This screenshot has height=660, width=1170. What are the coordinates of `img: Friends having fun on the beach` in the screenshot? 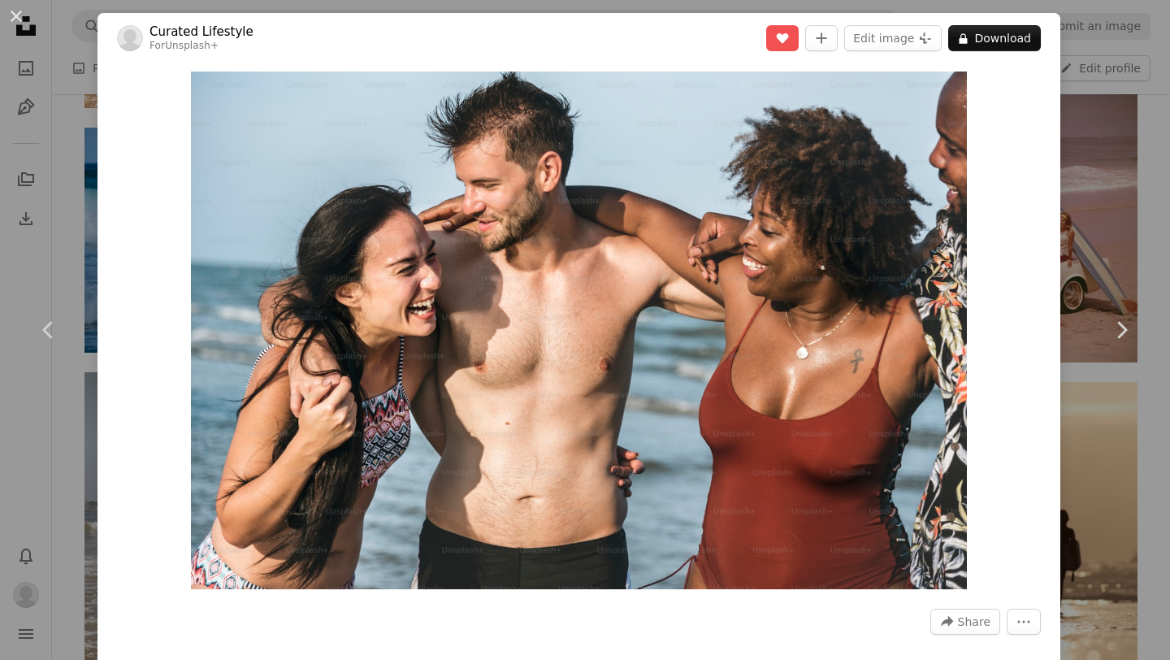 It's located at (579, 330).